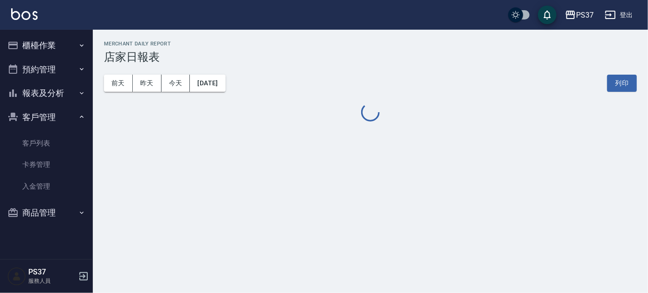 The width and height of the screenshot is (648, 293). What do you see at coordinates (17, 277) in the screenshot?
I see `img: Person` at bounding box center [17, 277].